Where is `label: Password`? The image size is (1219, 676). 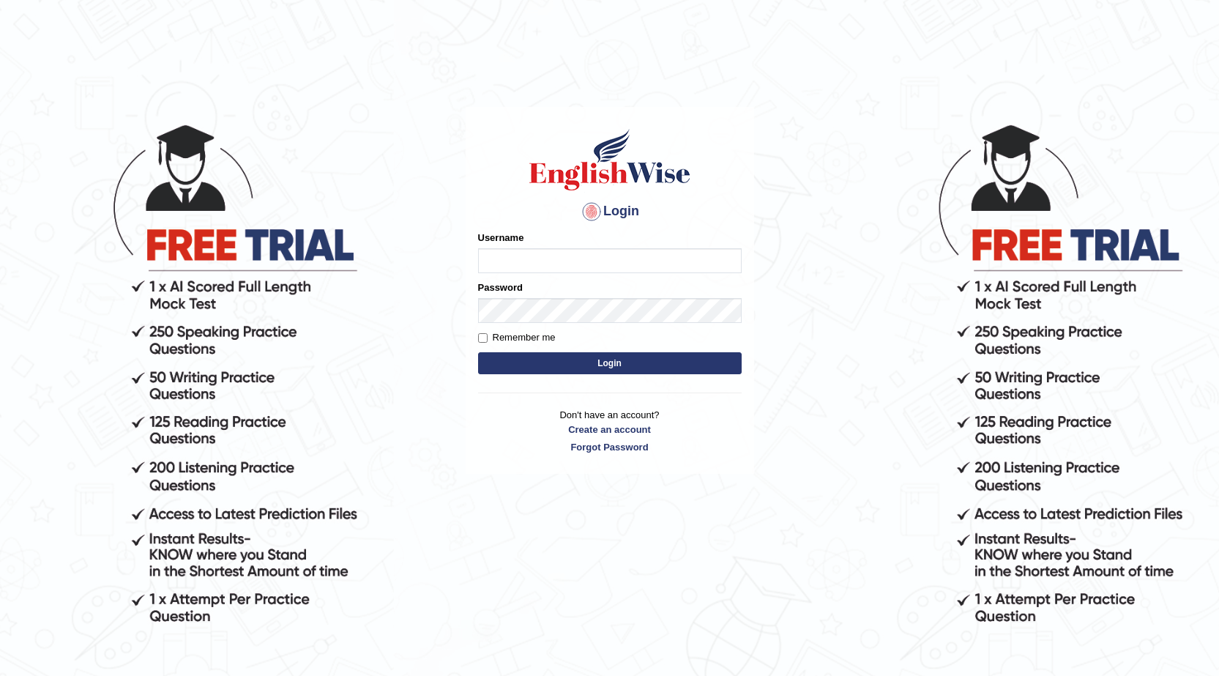 label: Password is located at coordinates (500, 287).